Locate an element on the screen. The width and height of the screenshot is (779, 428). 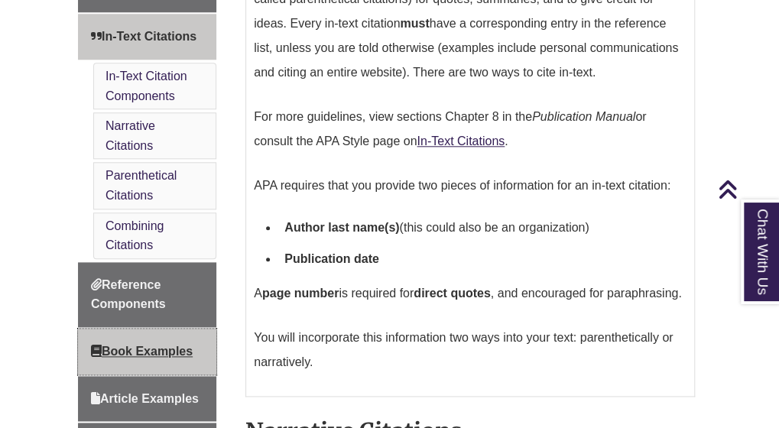
strong: page number is located at coordinates (301, 293).